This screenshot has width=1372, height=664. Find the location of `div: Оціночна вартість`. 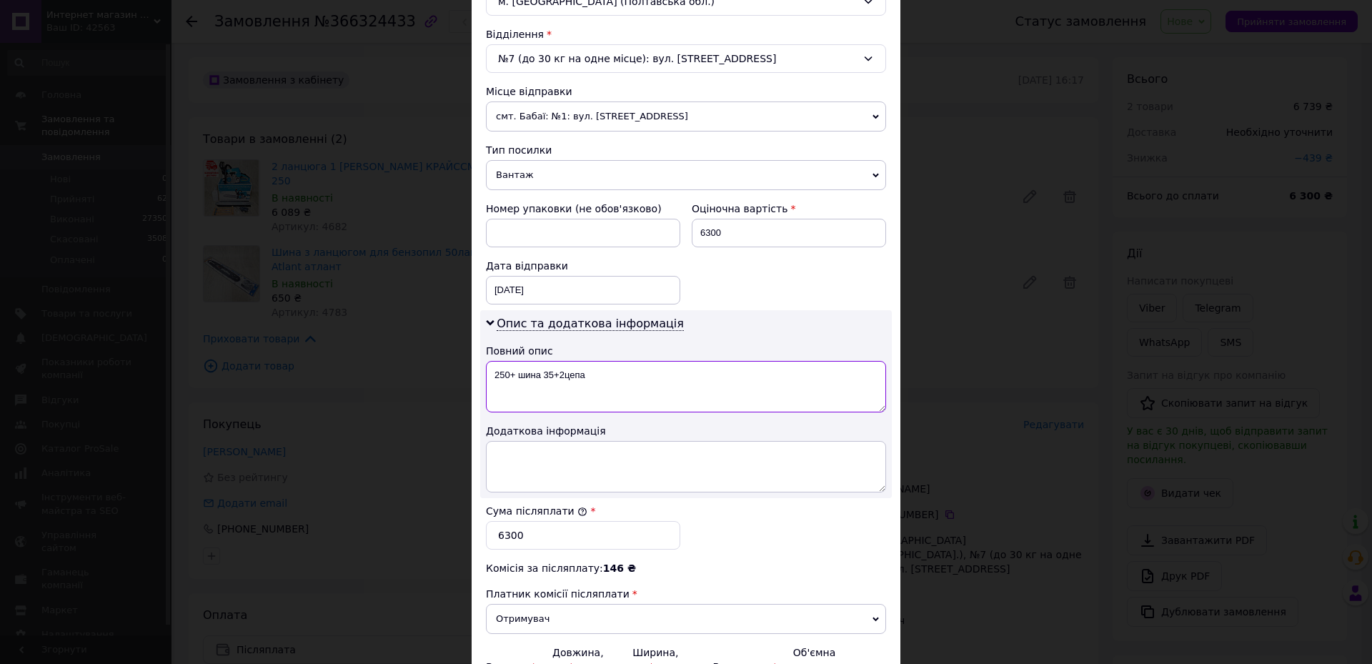

div: Оціночна вартість is located at coordinates (789, 209).